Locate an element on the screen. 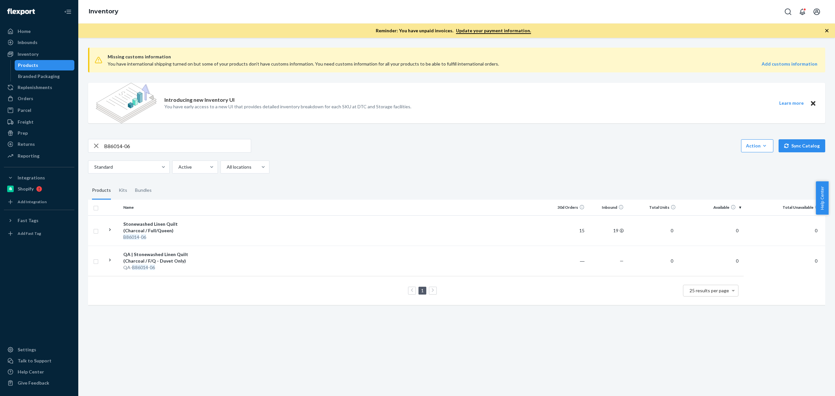  button: Close Navigation is located at coordinates (68, 12).